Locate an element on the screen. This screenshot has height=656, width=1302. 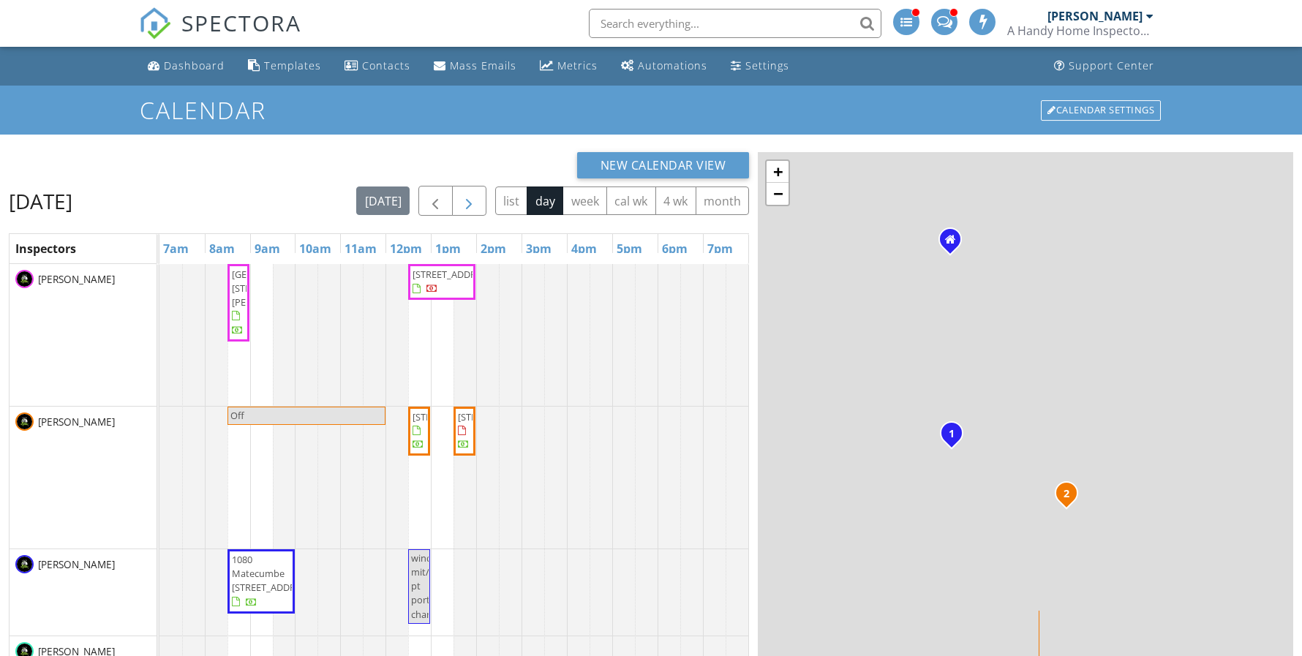
button: cal wk is located at coordinates (631, 200).